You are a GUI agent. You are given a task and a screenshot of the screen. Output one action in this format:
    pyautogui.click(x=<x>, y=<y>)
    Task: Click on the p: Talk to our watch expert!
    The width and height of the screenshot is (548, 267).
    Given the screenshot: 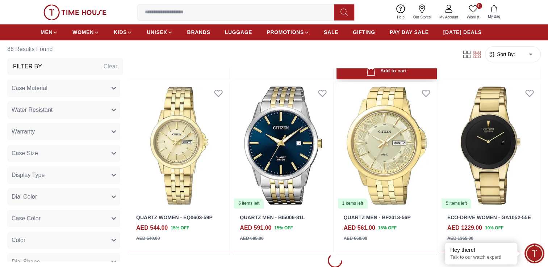 What is the action you would take?
    pyautogui.click(x=481, y=257)
    